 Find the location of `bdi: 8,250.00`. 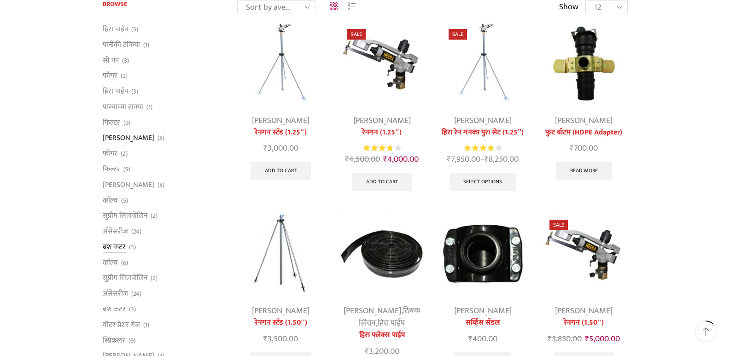

bdi: 8,250.00 is located at coordinates (501, 159).